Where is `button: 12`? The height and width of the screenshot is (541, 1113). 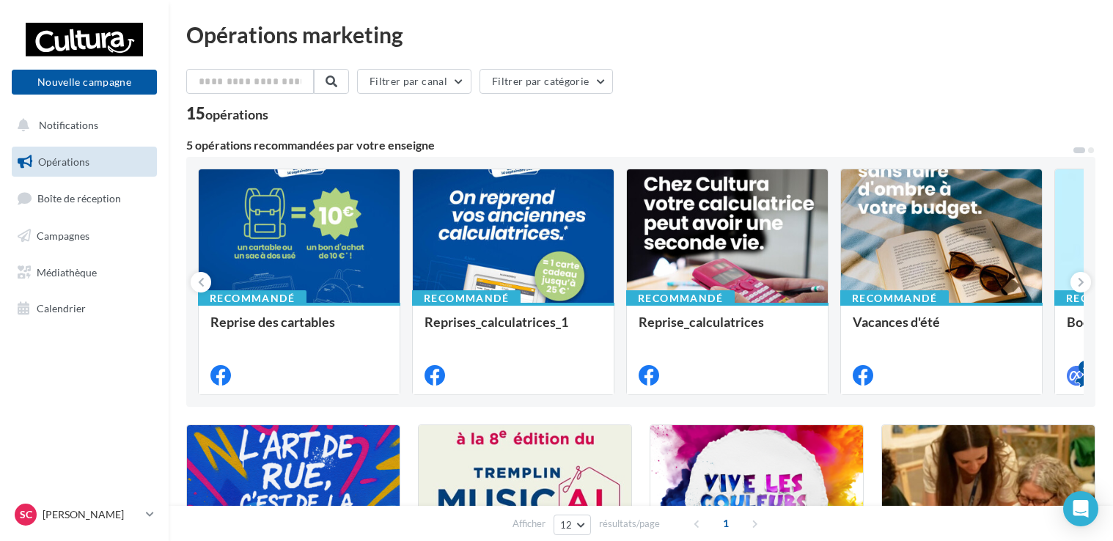 button: 12 is located at coordinates (572, 525).